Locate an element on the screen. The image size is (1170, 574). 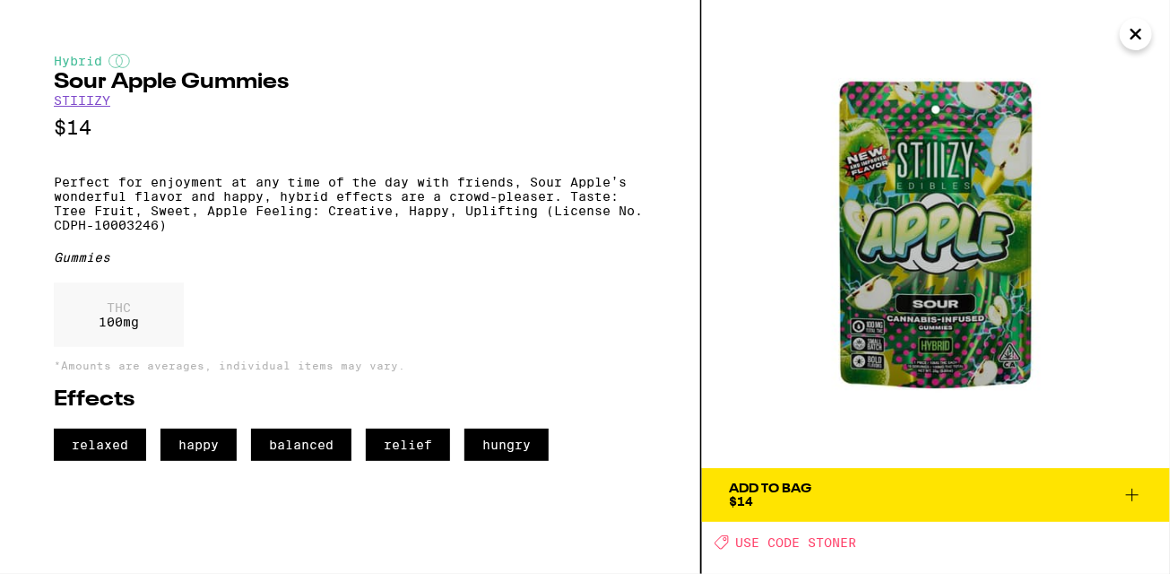
h2: Effects is located at coordinates (350, 400).